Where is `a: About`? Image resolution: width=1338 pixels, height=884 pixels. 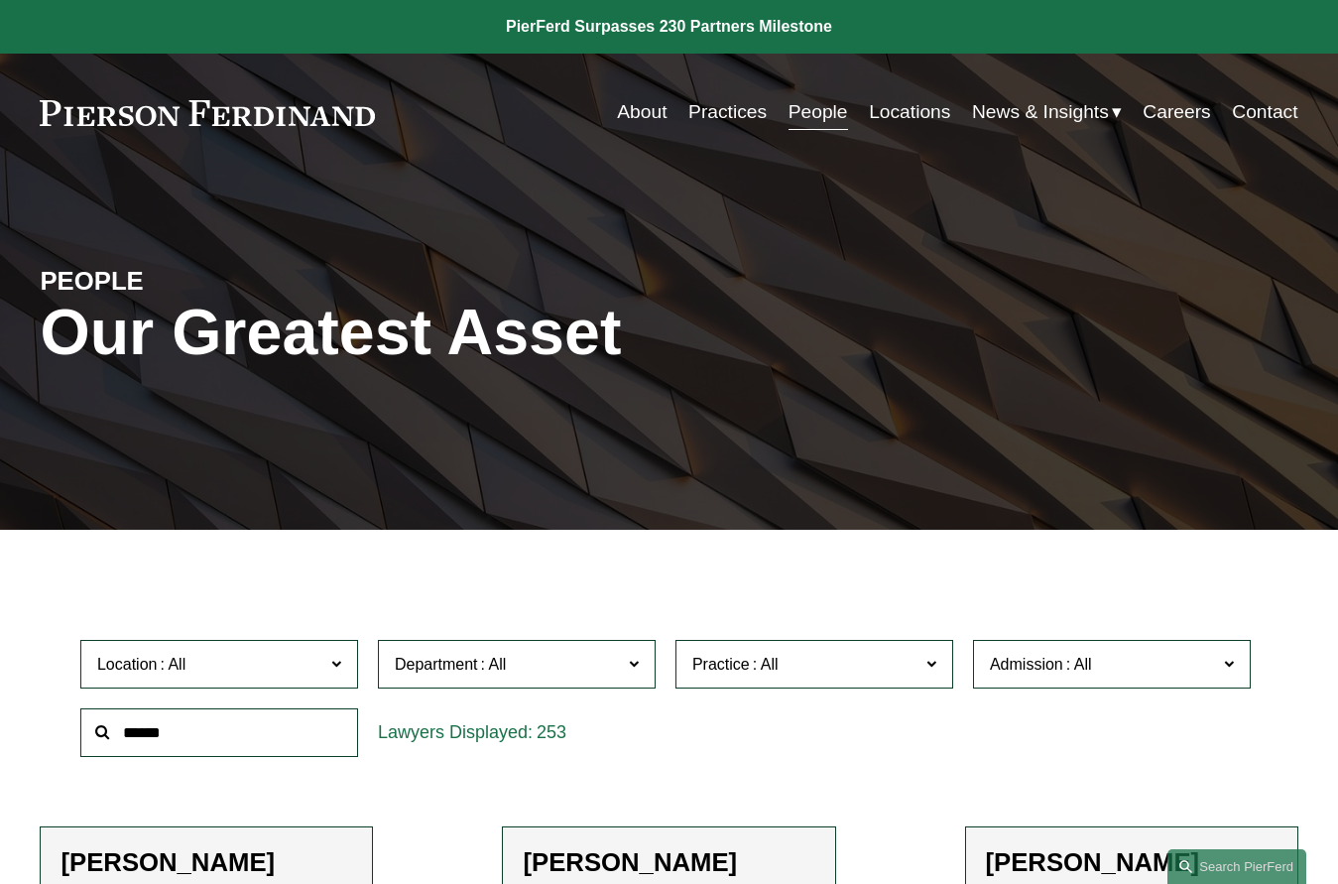 a: About is located at coordinates (642, 112).